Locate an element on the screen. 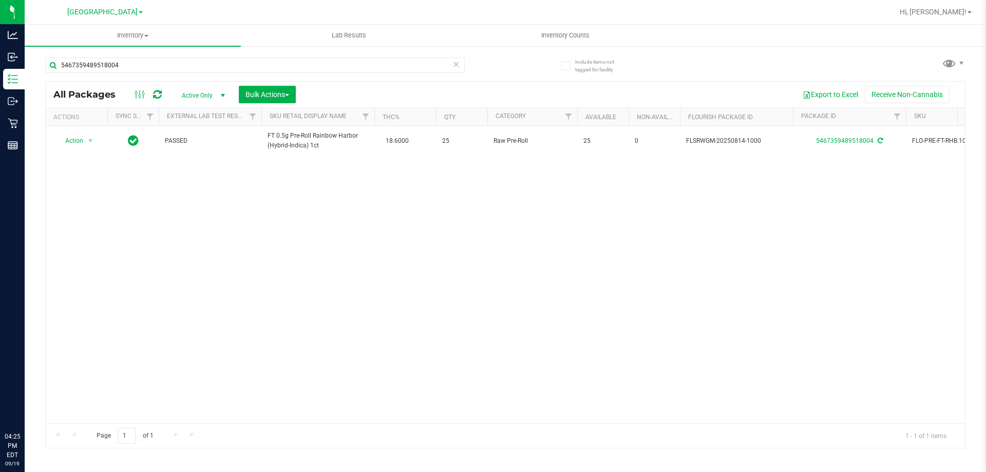 The image size is (986, 472). p: 09/19 is located at coordinates (12, 463).